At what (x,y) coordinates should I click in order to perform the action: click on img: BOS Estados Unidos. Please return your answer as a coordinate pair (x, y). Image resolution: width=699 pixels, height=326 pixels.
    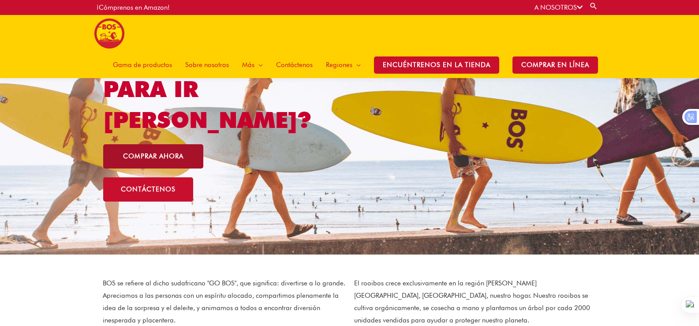
    Looking at the image, I should click on (109, 34).